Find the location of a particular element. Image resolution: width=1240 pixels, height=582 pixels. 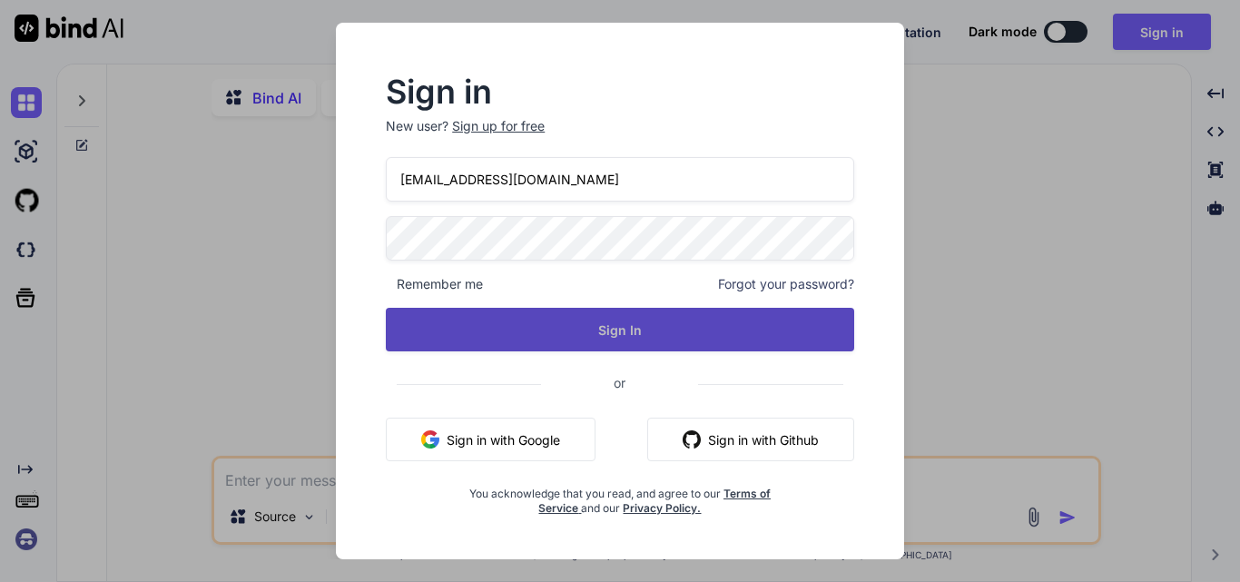

h2: Sign in is located at coordinates (620, 92).